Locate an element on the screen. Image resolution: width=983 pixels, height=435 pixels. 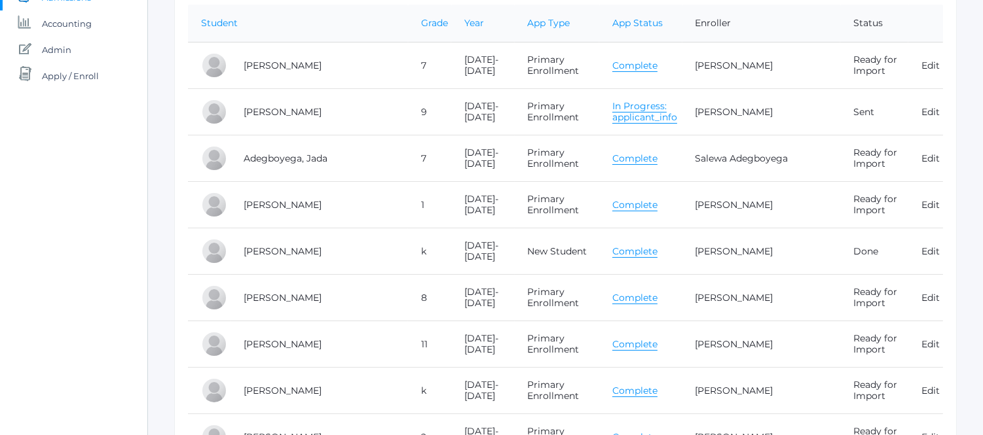
div: Oscar Anderson is located at coordinates (214, 391).